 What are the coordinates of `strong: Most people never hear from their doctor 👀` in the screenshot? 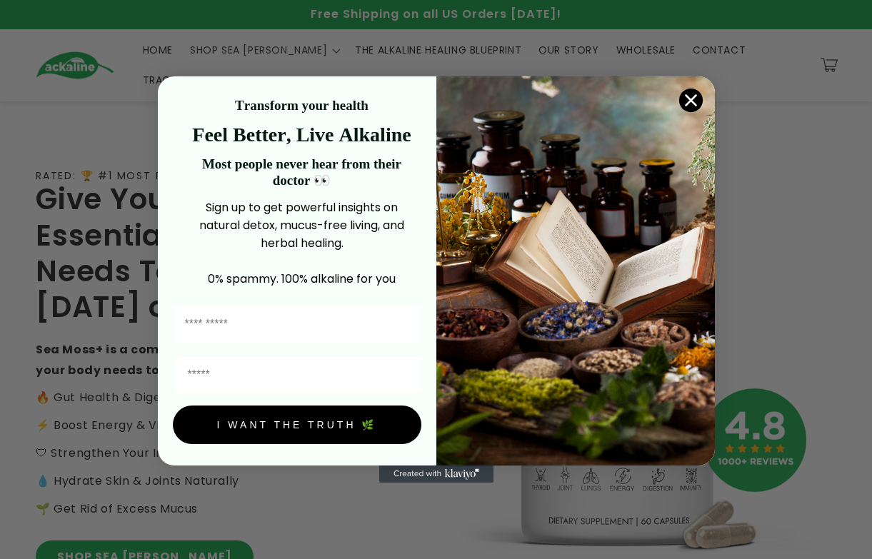 It's located at (301, 172).